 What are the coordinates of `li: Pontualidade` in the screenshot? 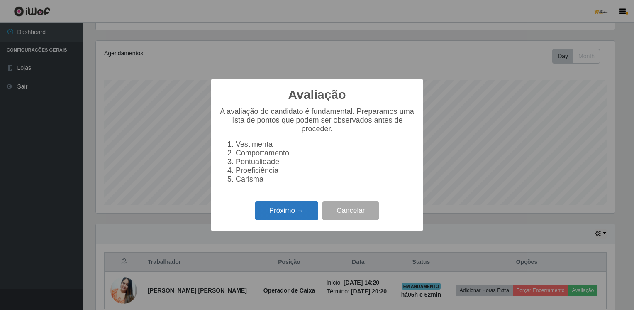 It's located at (325, 161).